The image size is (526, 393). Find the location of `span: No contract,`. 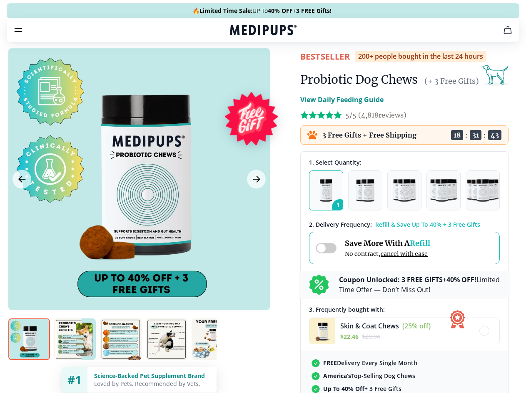

span: No contract, is located at coordinates (387, 254).